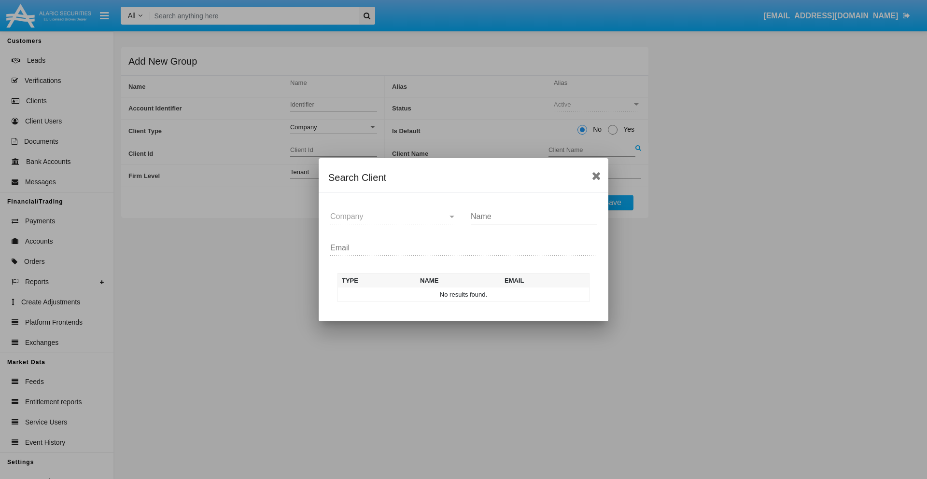  Describe the element at coordinates (458, 281) in the screenshot. I see `th: Name` at that location.